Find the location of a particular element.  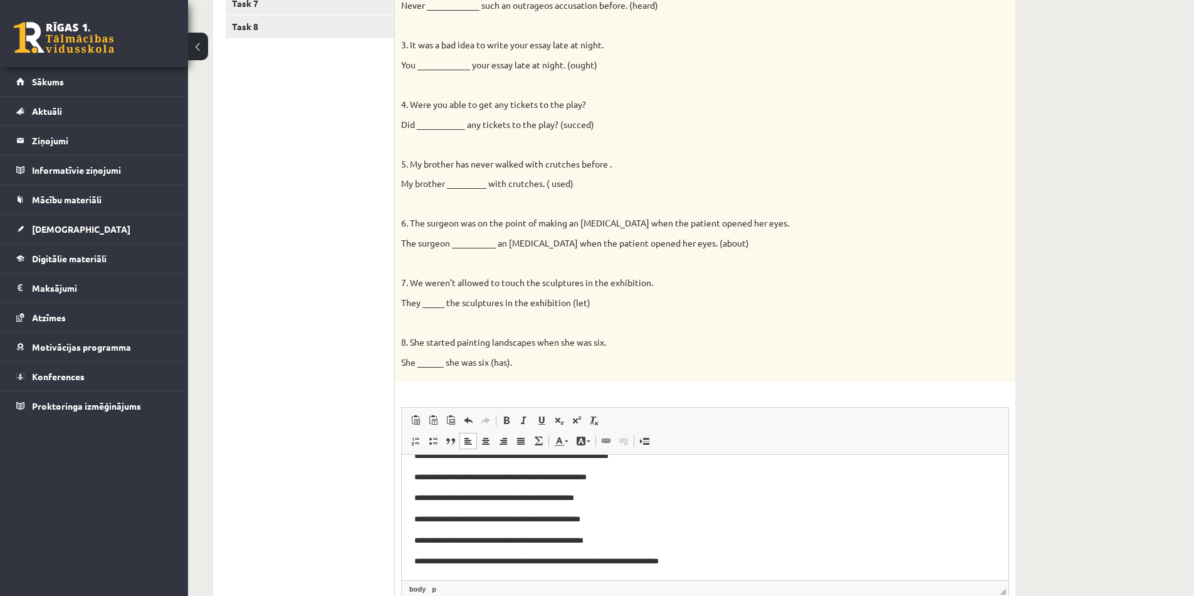

span: Digitālie materiāli is located at coordinates (69, 258).